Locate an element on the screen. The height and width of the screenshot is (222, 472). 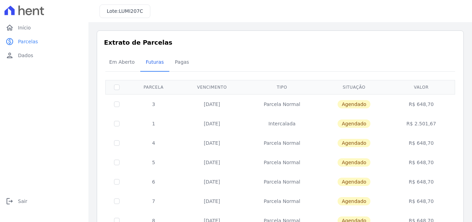
td: Intercalada is located at coordinates (282, 123).